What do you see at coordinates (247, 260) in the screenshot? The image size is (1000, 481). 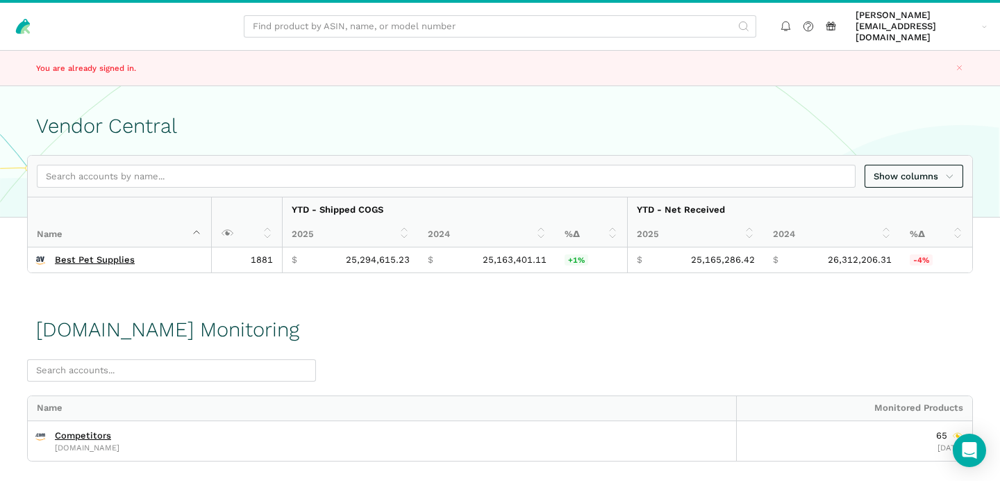 I see `td: 1881` at bounding box center [247, 260].